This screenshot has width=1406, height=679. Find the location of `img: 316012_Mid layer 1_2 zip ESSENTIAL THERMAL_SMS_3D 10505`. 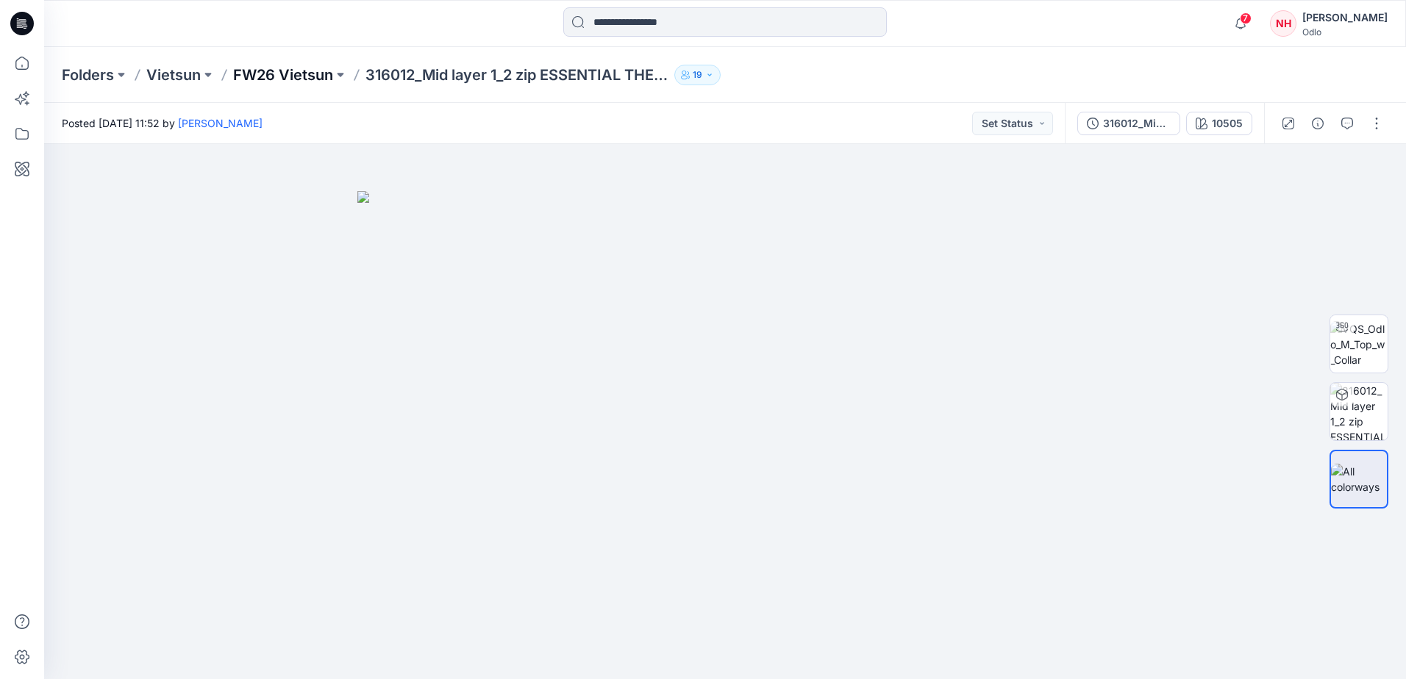

img: 316012_Mid layer 1_2 zip ESSENTIAL THERMAL_SMS_3D 10505 is located at coordinates (1359, 412).